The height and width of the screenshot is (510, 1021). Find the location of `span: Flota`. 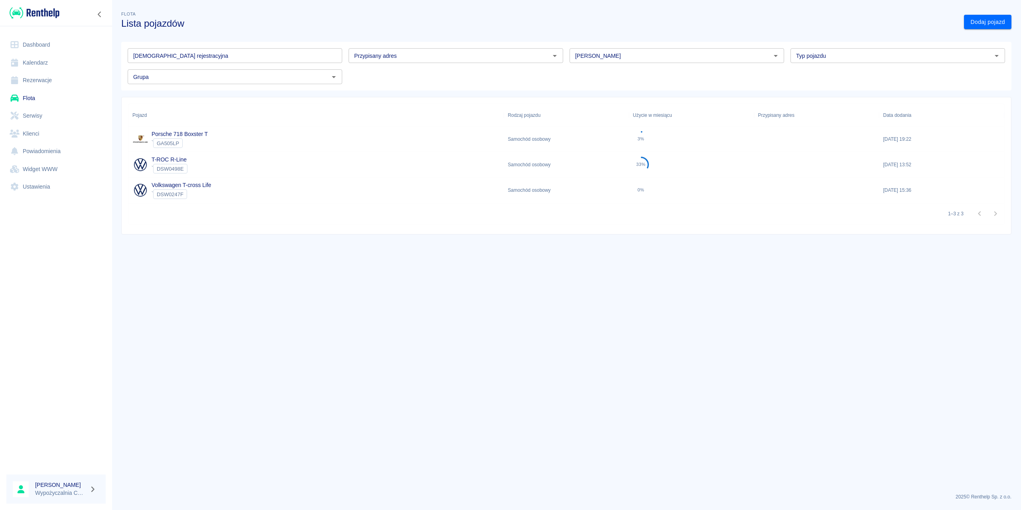

span: Flota is located at coordinates (128, 14).